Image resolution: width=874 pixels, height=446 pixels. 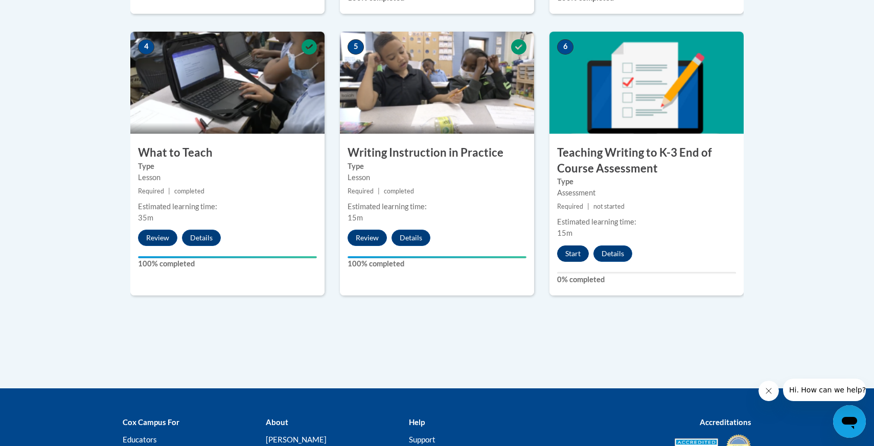 I want to click on b: Accreditations, so click(x=725, y=422).